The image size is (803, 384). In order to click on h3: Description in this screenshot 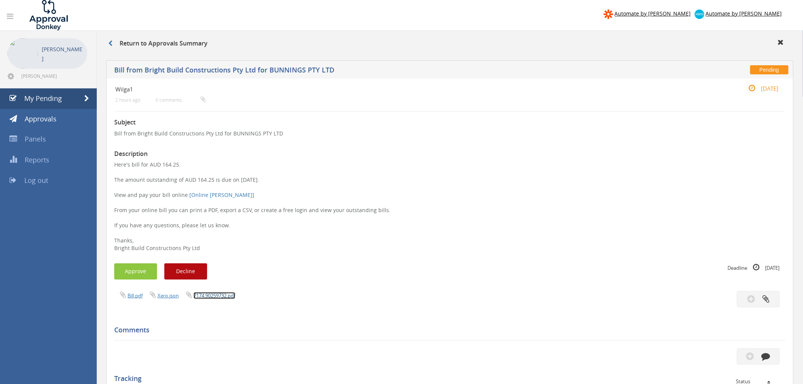, I will do `click(450, 154)`.